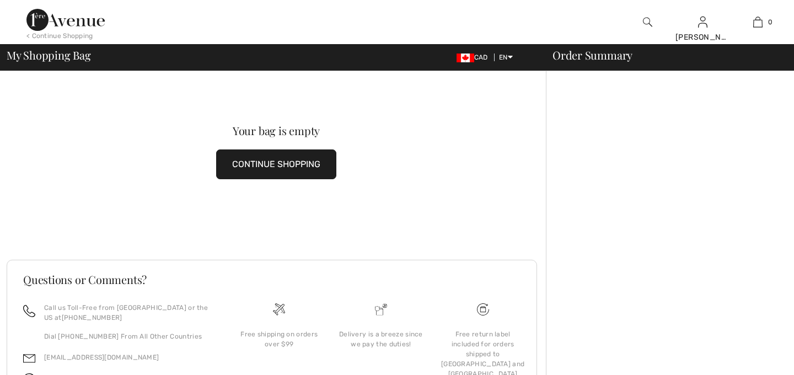 This screenshot has width=794, height=375. What do you see at coordinates (60, 36) in the screenshot?
I see `div: < Continue Shopping` at bounding box center [60, 36].